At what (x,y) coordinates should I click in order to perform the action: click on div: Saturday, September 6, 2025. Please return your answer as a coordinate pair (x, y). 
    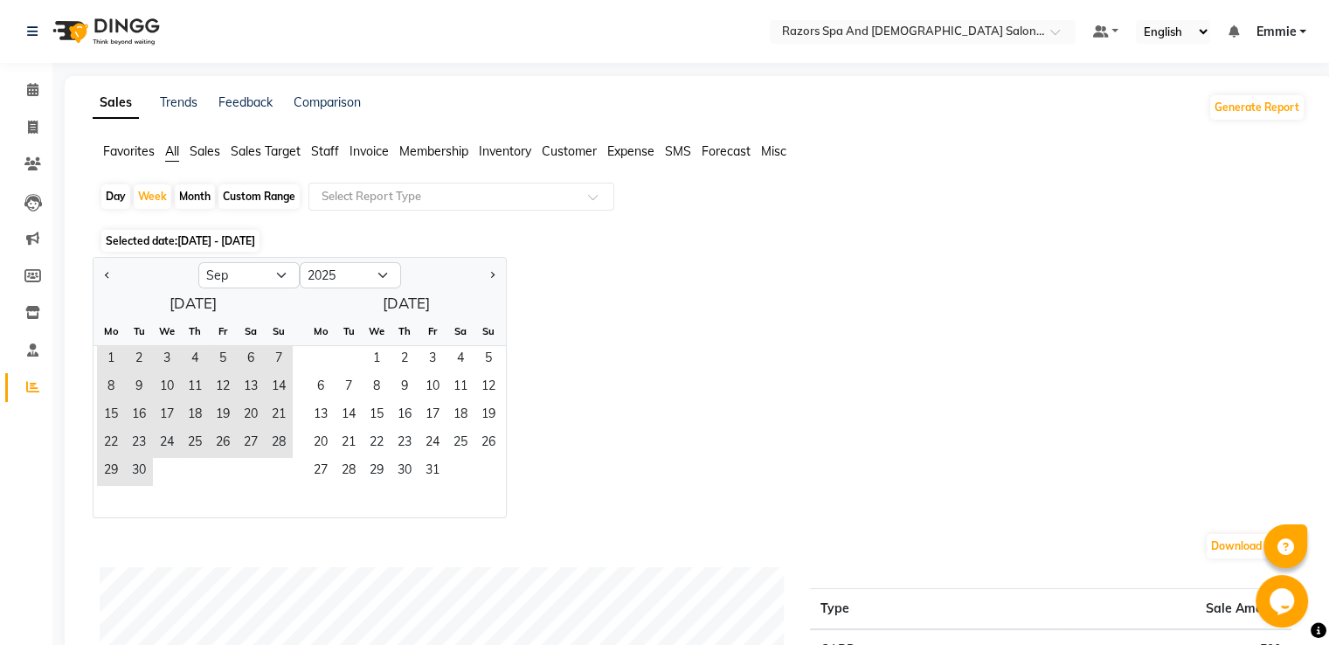
    Looking at the image, I should click on (251, 360).